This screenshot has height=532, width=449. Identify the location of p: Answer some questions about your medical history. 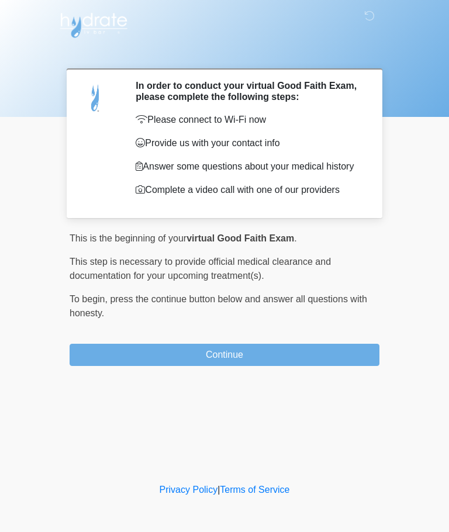
(248, 167).